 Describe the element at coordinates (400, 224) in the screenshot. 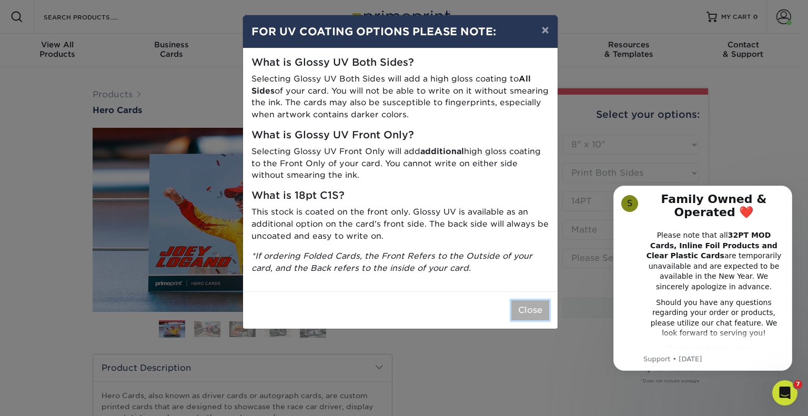

I see `p: This stock is coated on the front only. Glossy UV is available as an additional option on the car...` at that location.